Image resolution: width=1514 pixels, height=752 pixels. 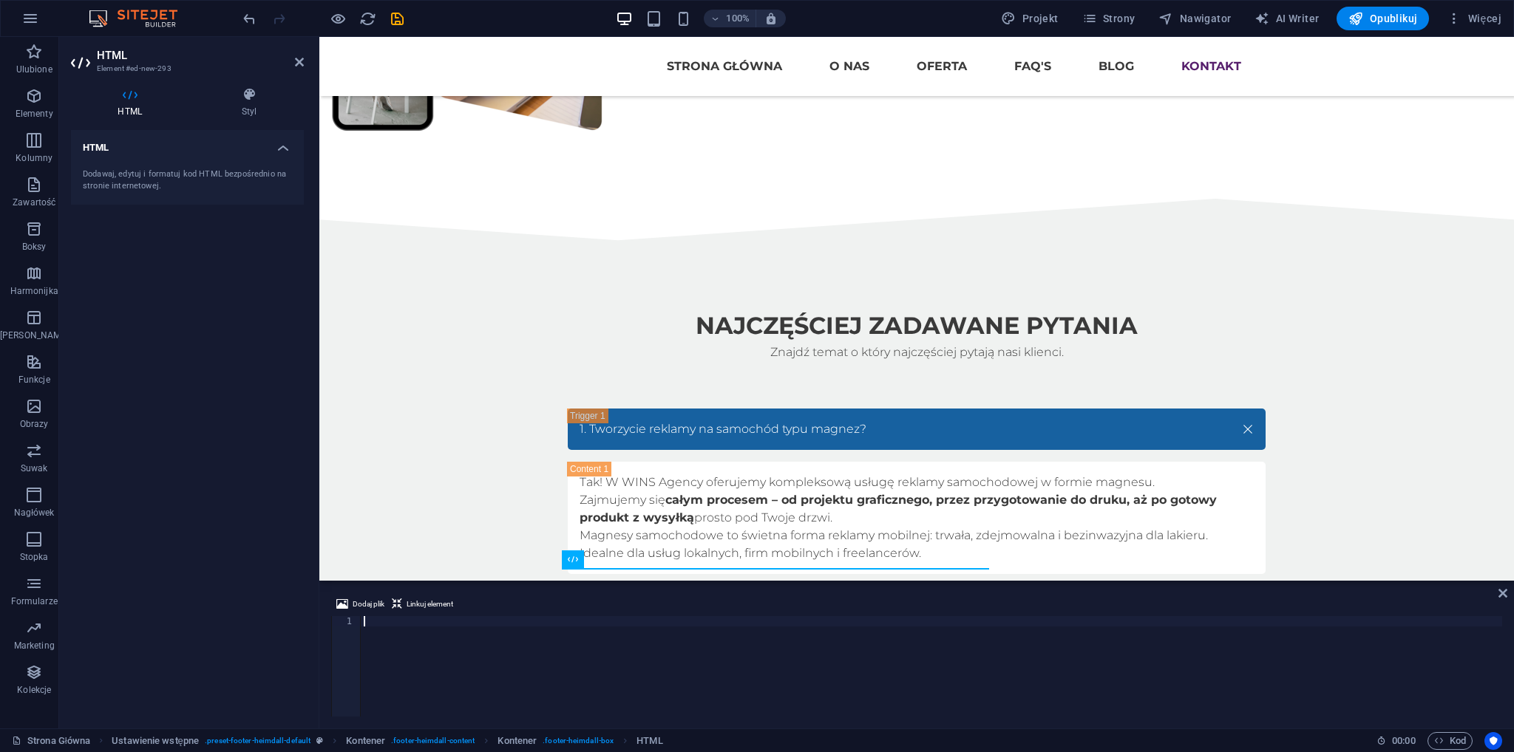 What do you see at coordinates (200, 55) in the screenshot?
I see `h2: HTML` at bounding box center [200, 55].